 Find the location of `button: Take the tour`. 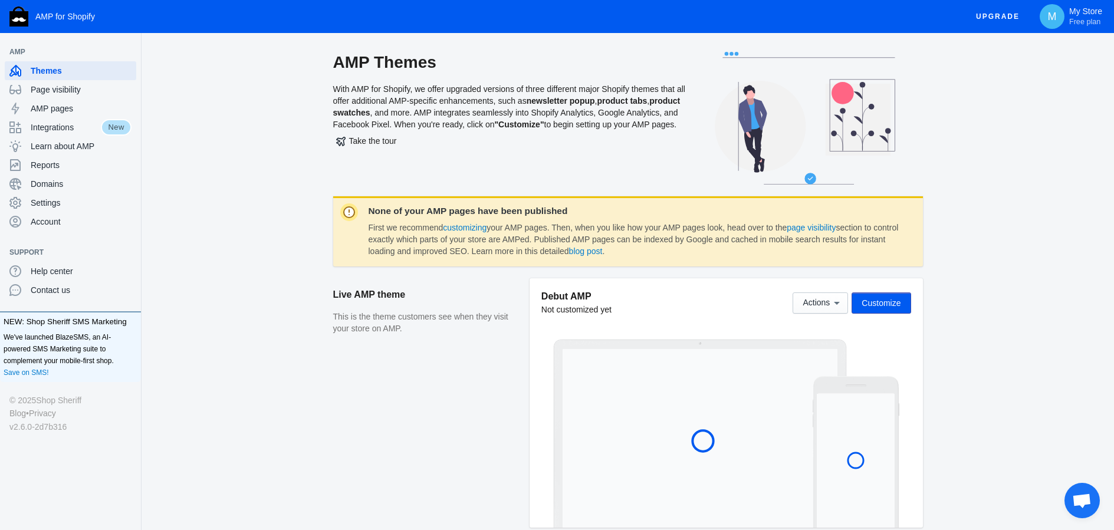

button: Take the tour is located at coordinates (366, 141).